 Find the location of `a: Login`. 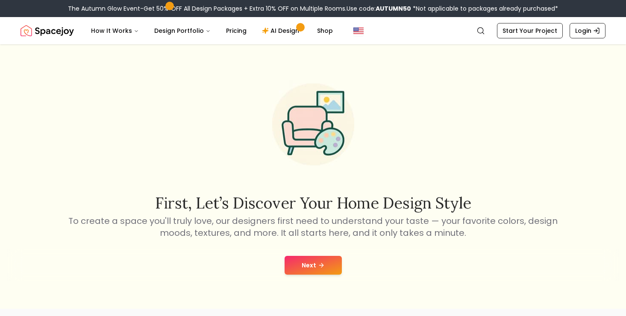

a: Login is located at coordinates (587, 31).